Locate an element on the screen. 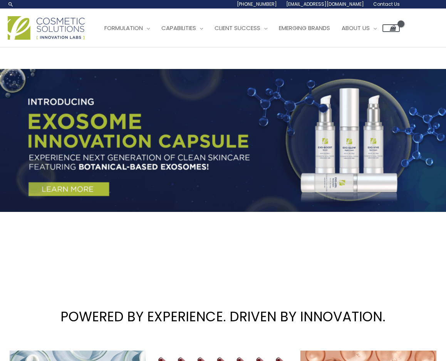 This screenshot has width=446, height=361. a: Search icon link is located at coordinates (11, 4).